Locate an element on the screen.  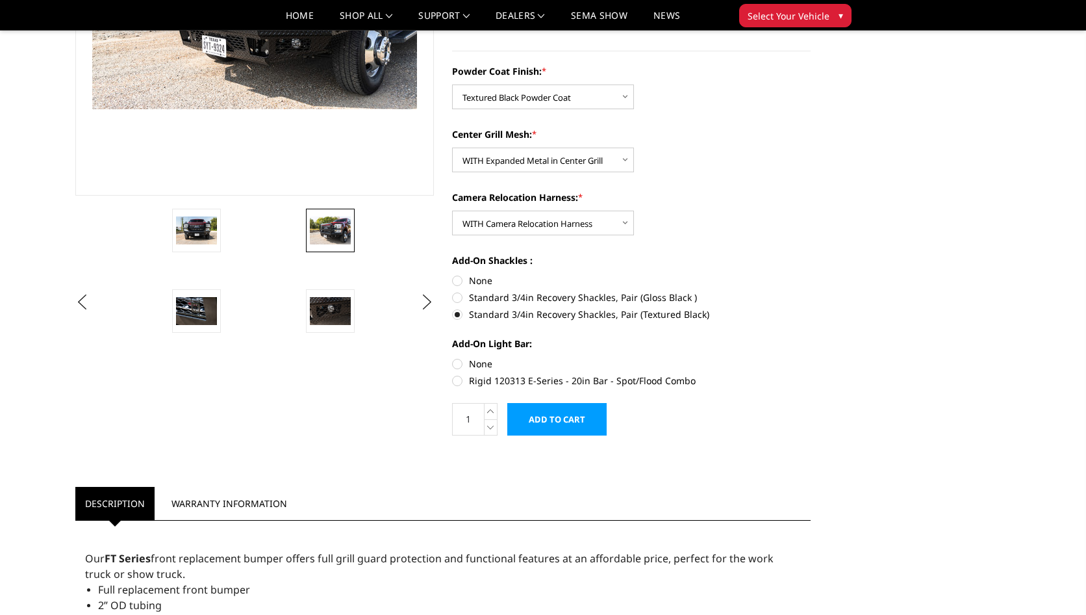
button: Select Your Vehicle is located at coordinates (795, 16).